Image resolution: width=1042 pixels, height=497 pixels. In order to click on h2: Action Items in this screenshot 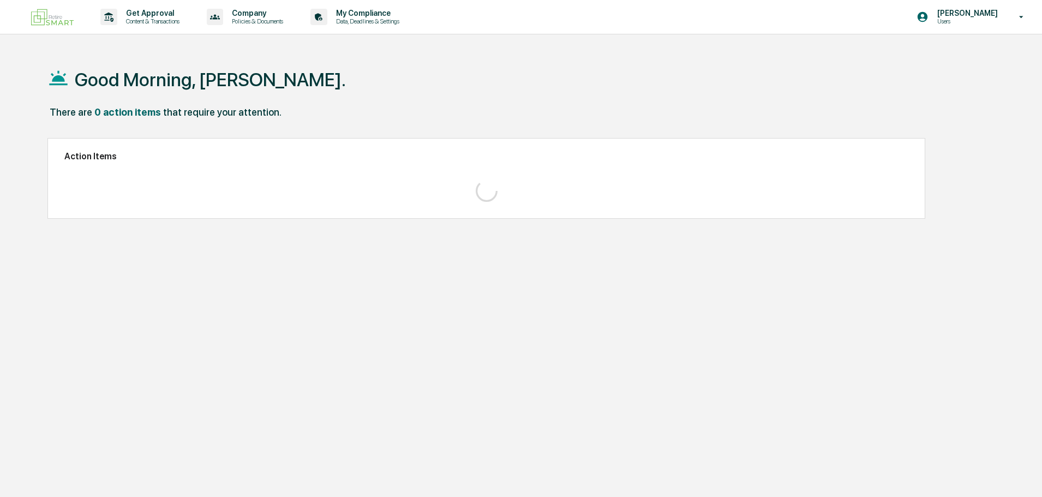, I will do `click(486, 156)`.